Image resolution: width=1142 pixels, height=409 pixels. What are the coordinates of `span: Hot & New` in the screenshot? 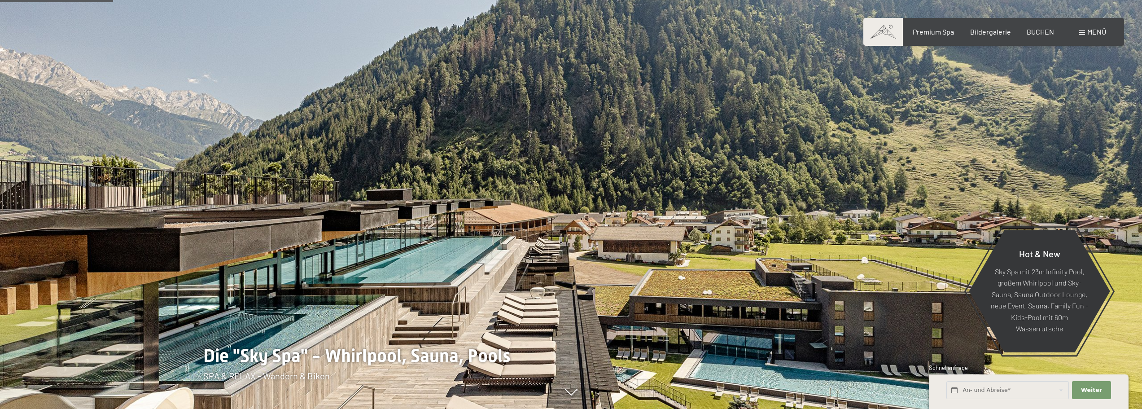 It's located at (1040, 253).